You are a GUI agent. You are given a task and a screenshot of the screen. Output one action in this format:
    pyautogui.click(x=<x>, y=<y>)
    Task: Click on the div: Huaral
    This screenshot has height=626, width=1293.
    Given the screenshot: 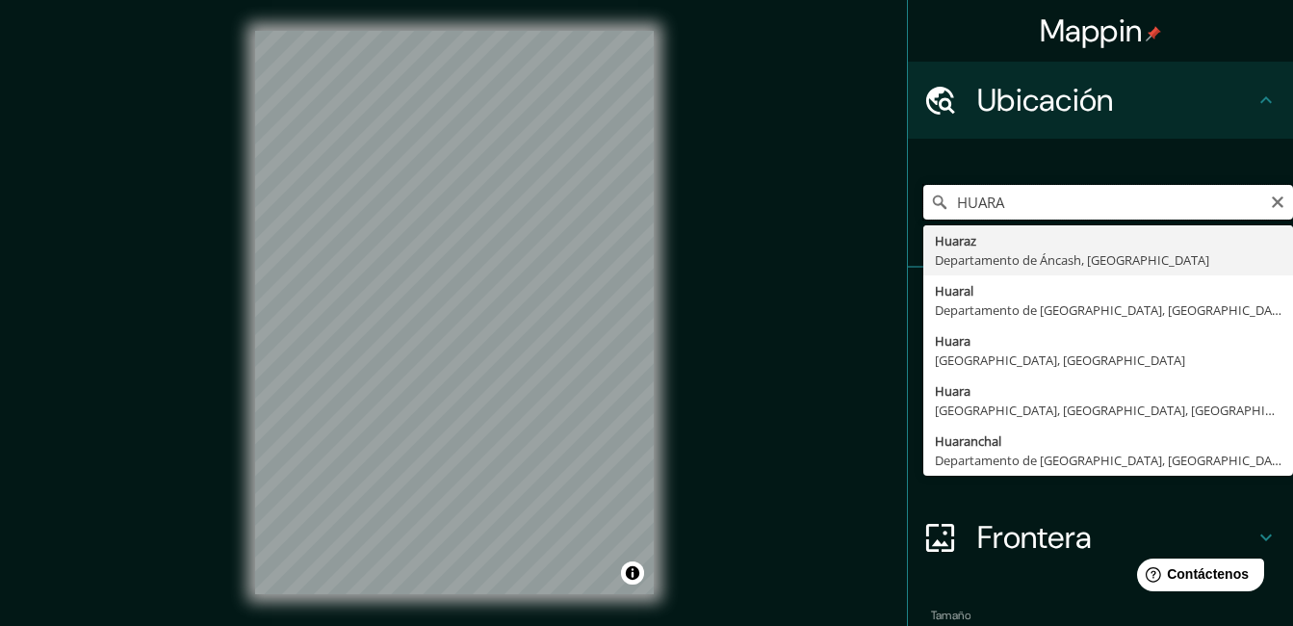 What is the action you would take?
    pyautogui.click(x=1109, y=291)
    